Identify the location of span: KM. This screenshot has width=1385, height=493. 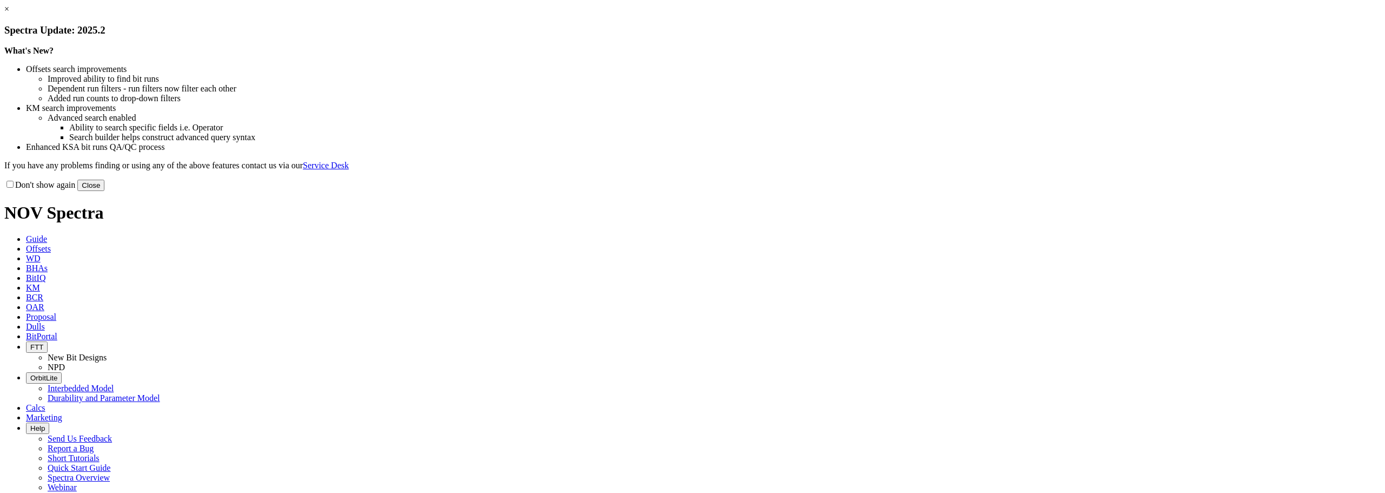
(33, 287).